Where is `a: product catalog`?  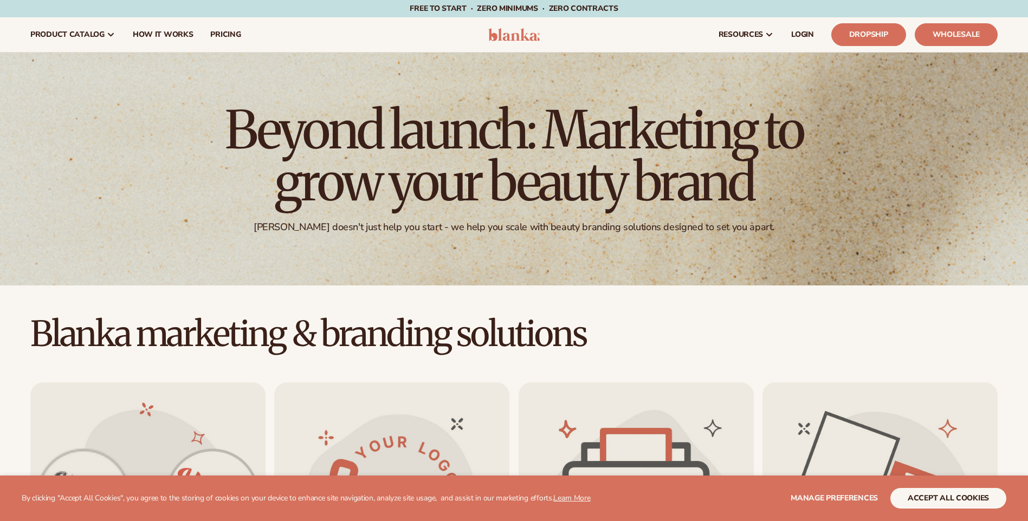
a: product catalog is located at coordinates (73, 35).